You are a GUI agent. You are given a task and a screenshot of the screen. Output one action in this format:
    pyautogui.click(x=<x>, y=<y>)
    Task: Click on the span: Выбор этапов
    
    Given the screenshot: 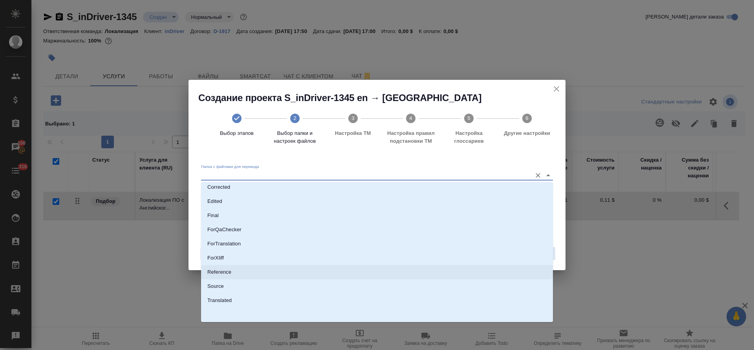 What is the action you would take?
    pyautogui.click(x=237, y=133)
    